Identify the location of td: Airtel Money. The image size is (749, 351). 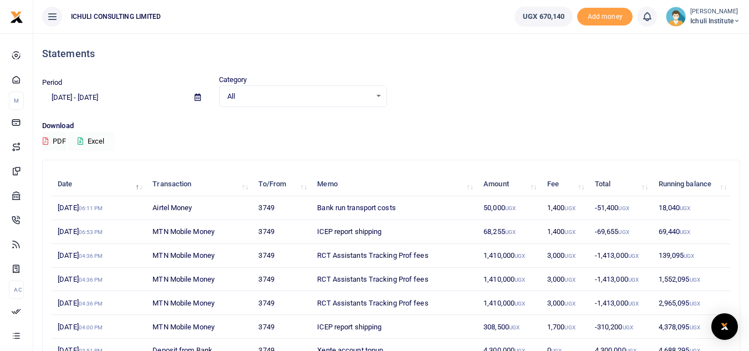
(199, 208).